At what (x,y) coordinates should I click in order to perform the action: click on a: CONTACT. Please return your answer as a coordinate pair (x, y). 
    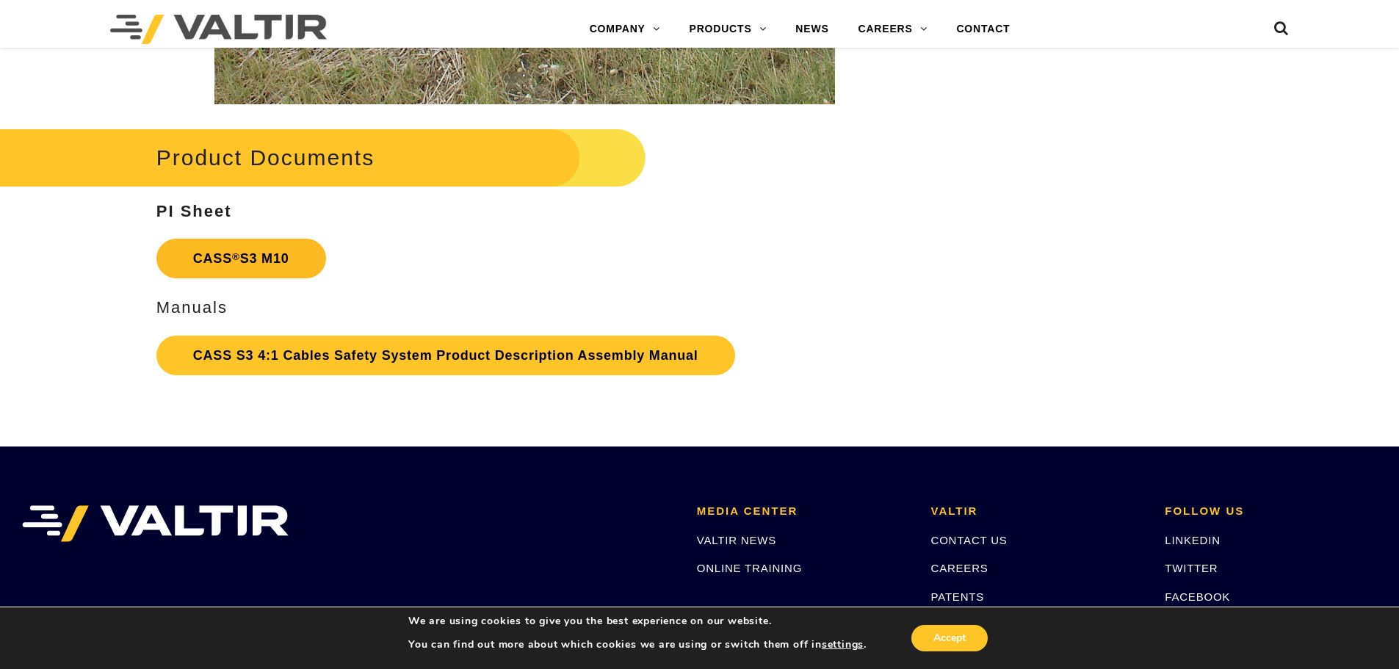
    Looking at the image, I should click on (983, 29).